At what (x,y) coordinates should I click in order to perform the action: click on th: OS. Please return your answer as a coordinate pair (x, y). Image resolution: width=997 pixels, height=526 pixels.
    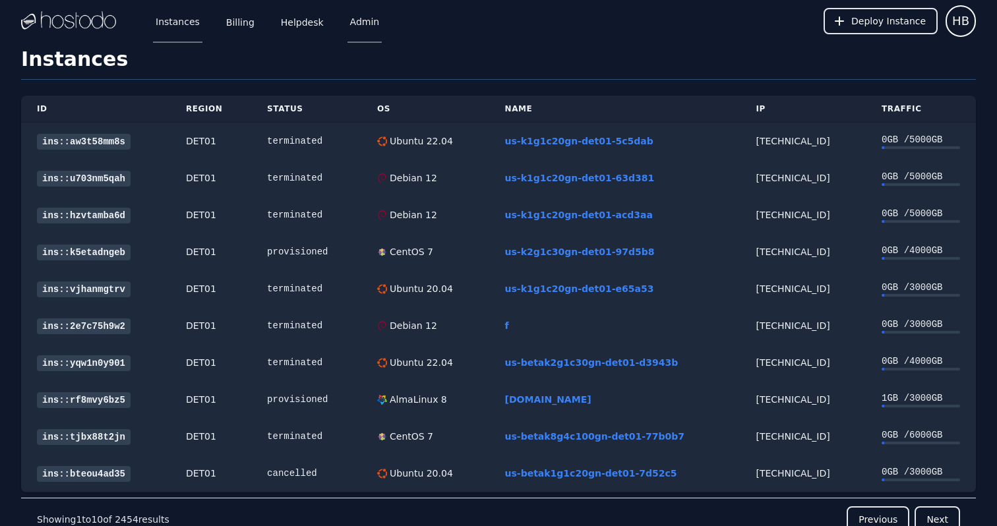
    Looking at the image, I should click on (426, 109).